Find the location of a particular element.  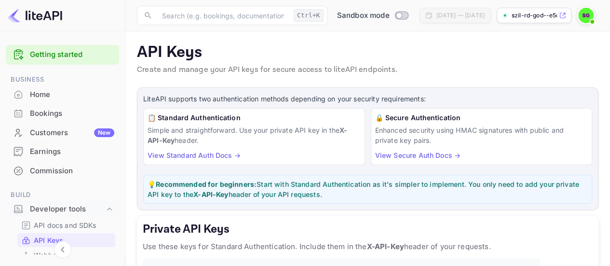

a: API Keys is located at coordinates (66, 240).